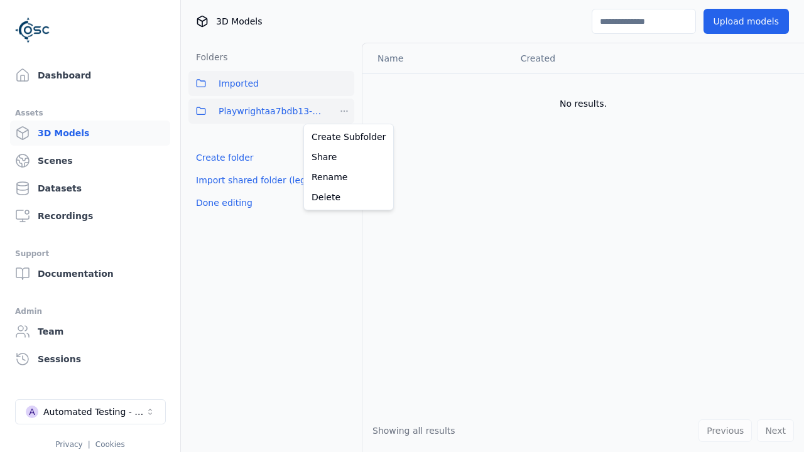  Describe the element at coordinates (349, 157) in the screenshot. I see `div: Share` at that location.